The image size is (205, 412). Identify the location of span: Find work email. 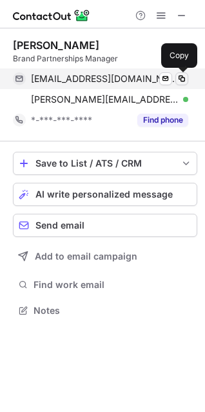
(113, 285).